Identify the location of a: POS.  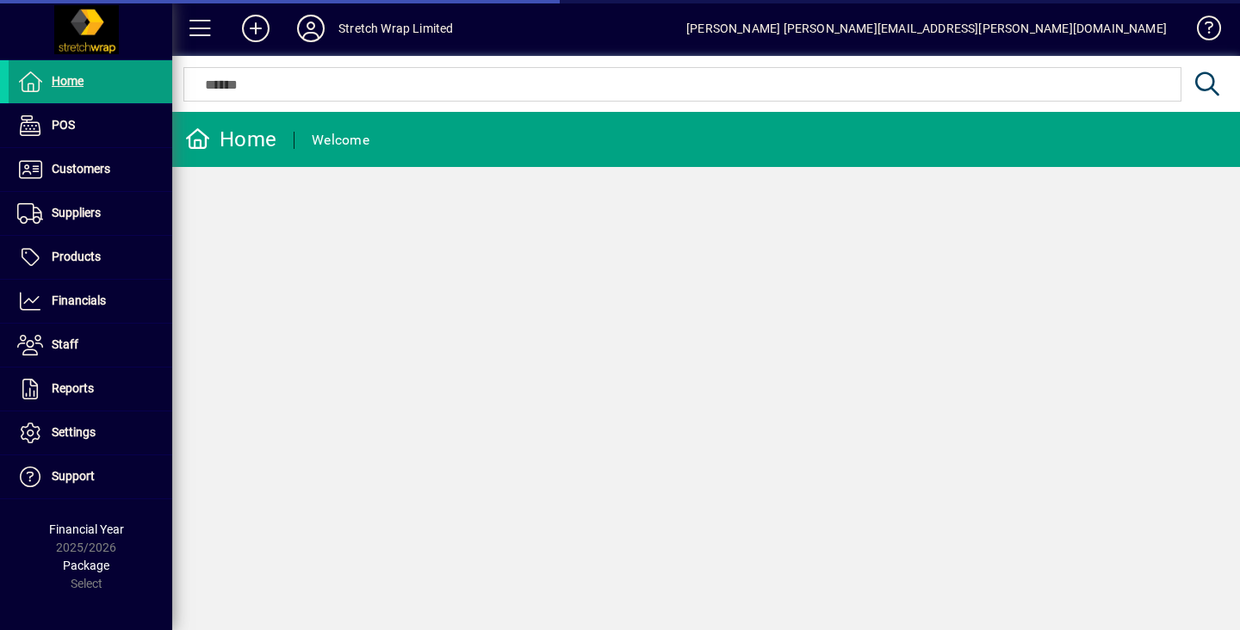
(90, 126).